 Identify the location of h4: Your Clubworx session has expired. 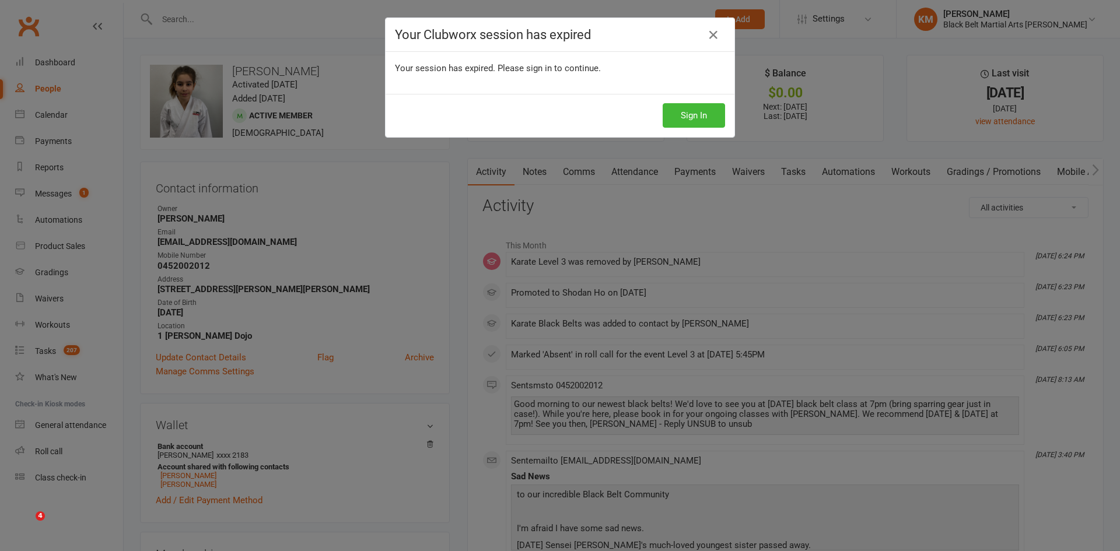
(560, 34).